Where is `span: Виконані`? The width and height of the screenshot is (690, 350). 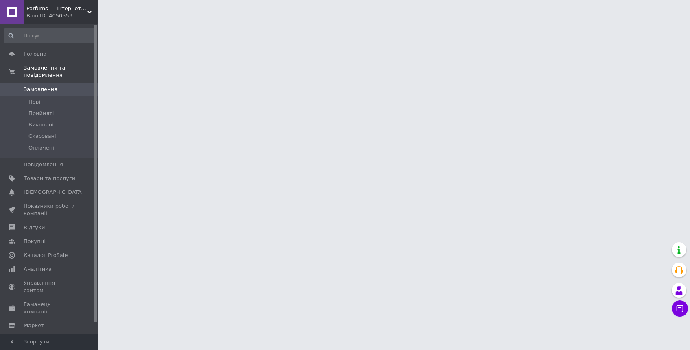
span: Виконані is located at coordinates (41, 125).